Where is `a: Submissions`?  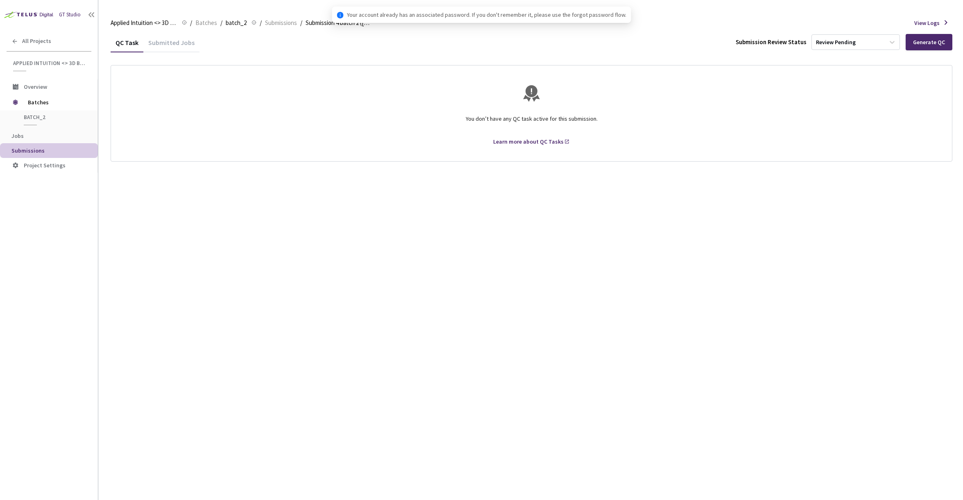 a: Submissions is located at coordinates (281, 23).